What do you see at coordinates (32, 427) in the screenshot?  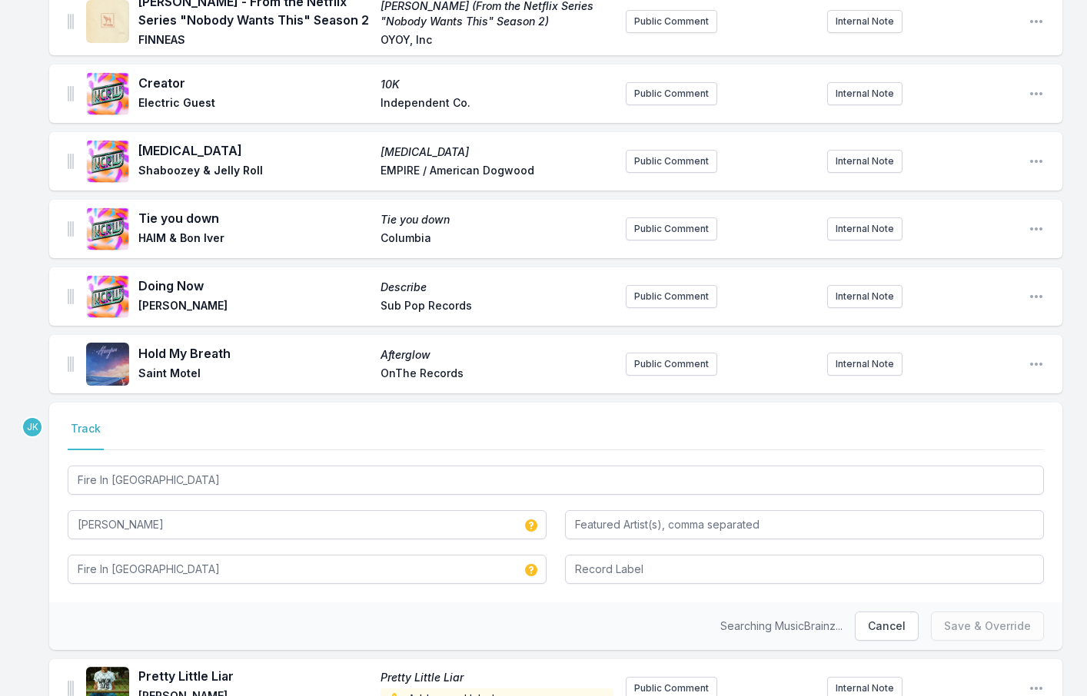 I see `p: Jason Kramer` at bounding box center [32, 427].